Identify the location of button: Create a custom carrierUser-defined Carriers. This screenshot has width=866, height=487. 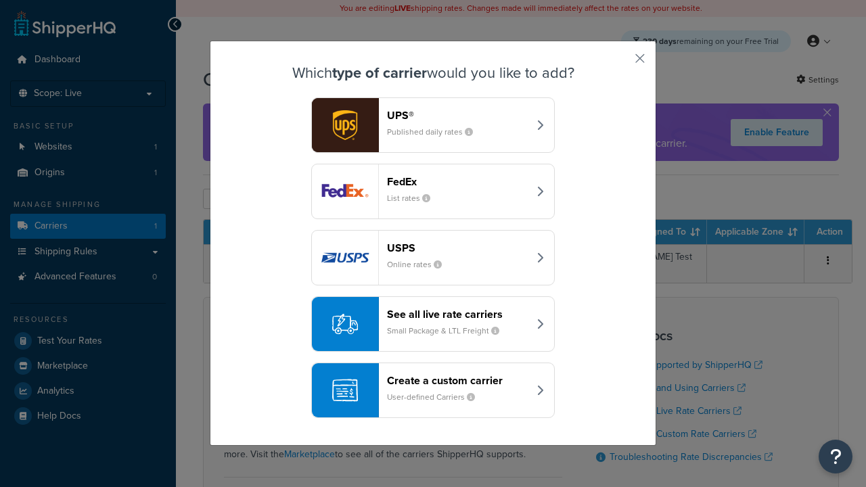
(433, 390).